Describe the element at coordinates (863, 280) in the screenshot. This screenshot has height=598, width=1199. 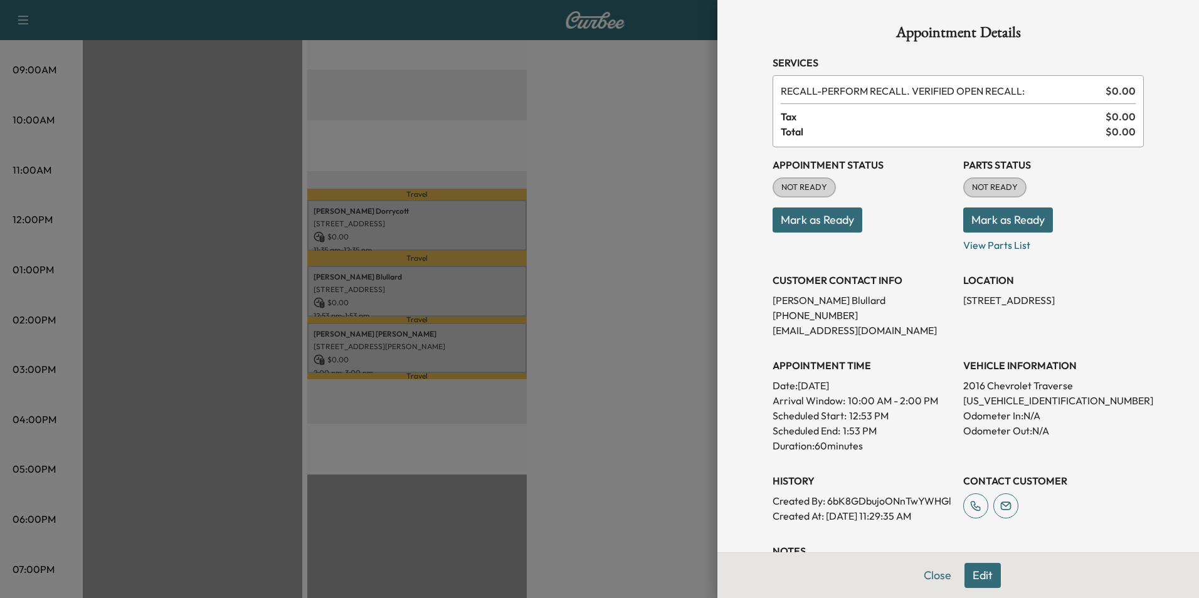
I see `h3: CUSTOMER CONTACT INFO` at that location.